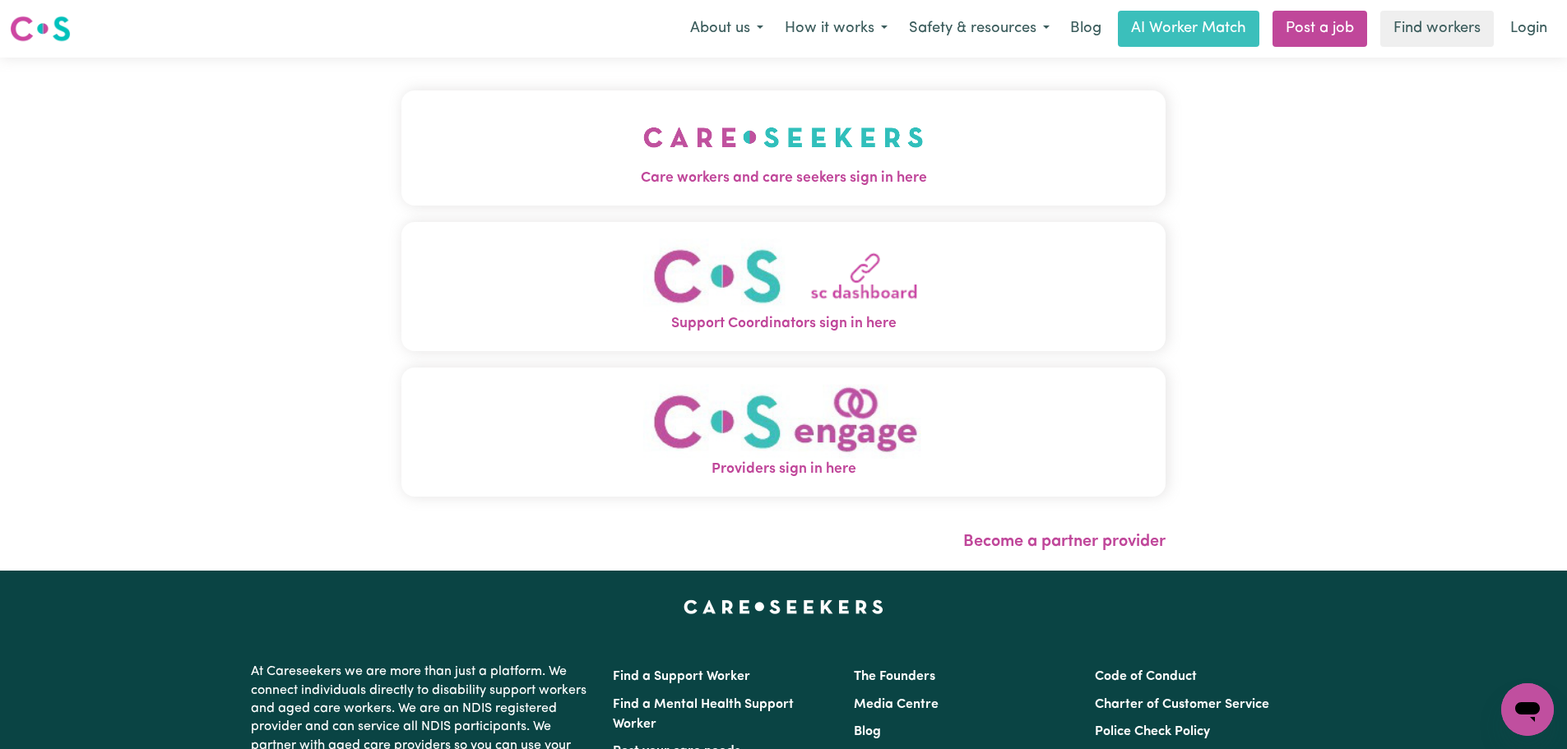  I want to click on a: Login, so click(1528, 29).